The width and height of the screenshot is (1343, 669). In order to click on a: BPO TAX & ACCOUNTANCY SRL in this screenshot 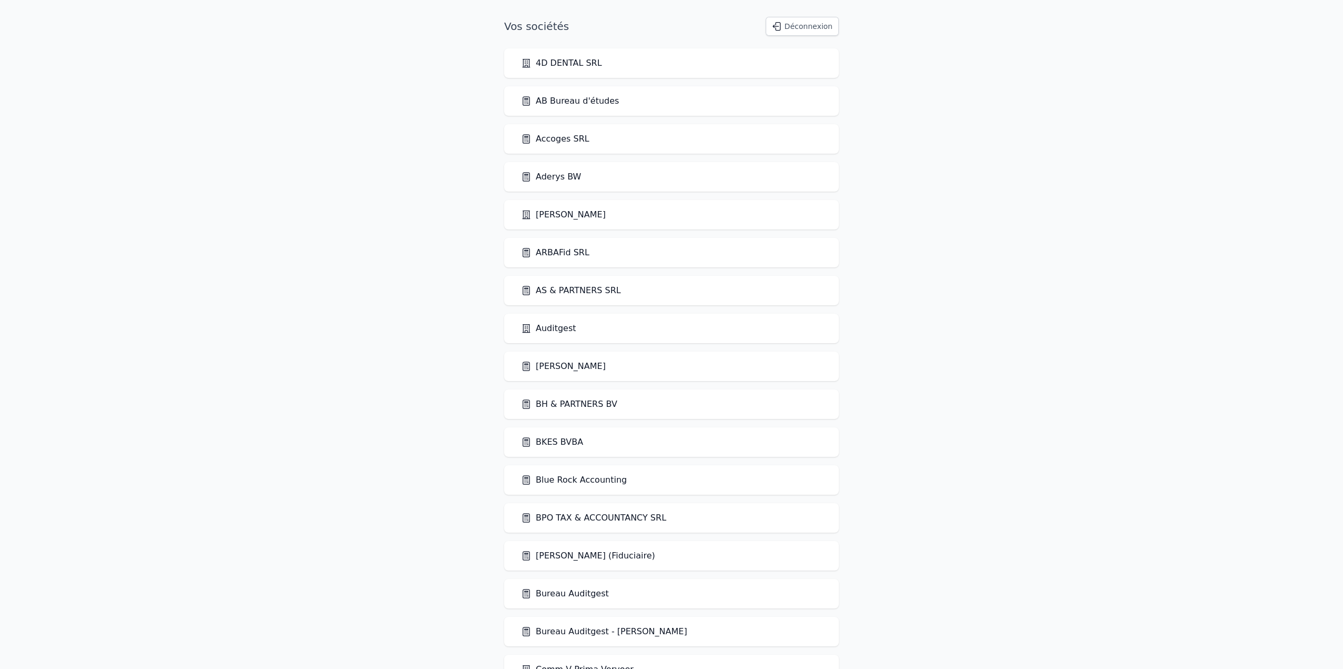, I will do `click(594, 518)`.